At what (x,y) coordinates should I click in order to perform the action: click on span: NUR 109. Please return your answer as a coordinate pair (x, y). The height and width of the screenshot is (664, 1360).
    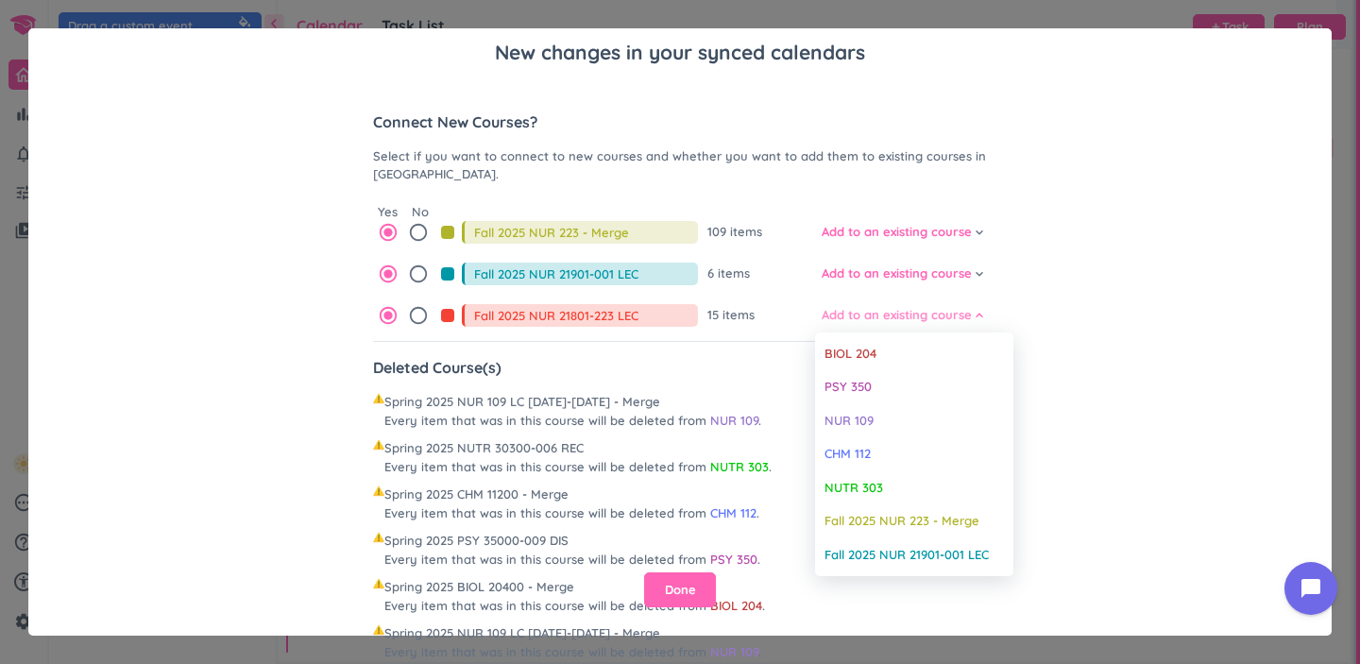
    Looking at the image, I should click on (849, 421).